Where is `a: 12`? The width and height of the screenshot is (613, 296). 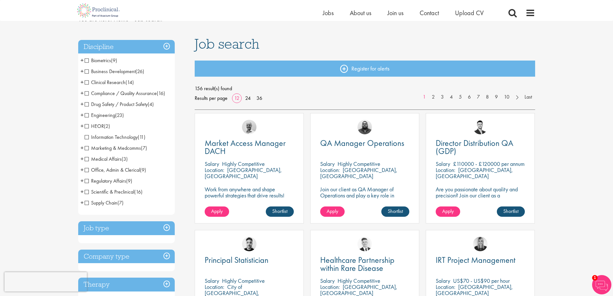 a: 12 is located at coordinates (237, 98).